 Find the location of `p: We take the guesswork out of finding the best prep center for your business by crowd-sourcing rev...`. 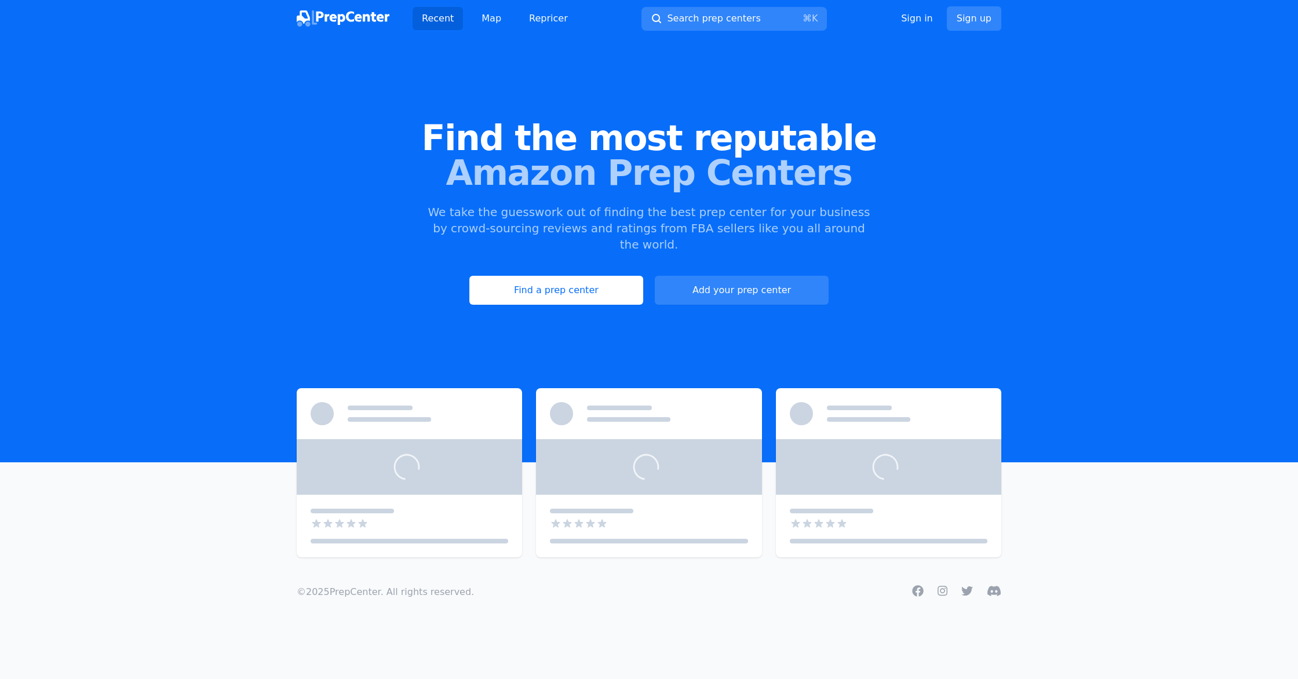

p: We take the guesswork out of finding the best prep center for your business by crowd-sourcing rev... is located at coordinates (649, 228).